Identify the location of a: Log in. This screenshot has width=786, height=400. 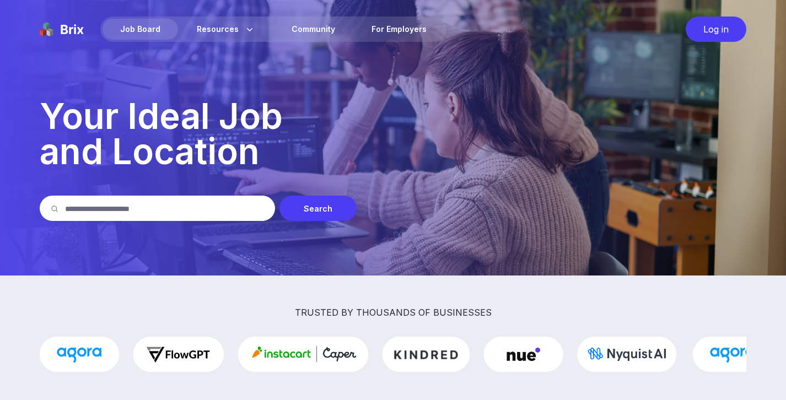
(713, 29).